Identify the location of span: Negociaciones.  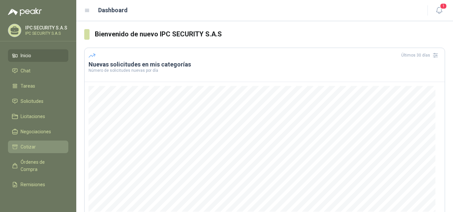
(36, 132).